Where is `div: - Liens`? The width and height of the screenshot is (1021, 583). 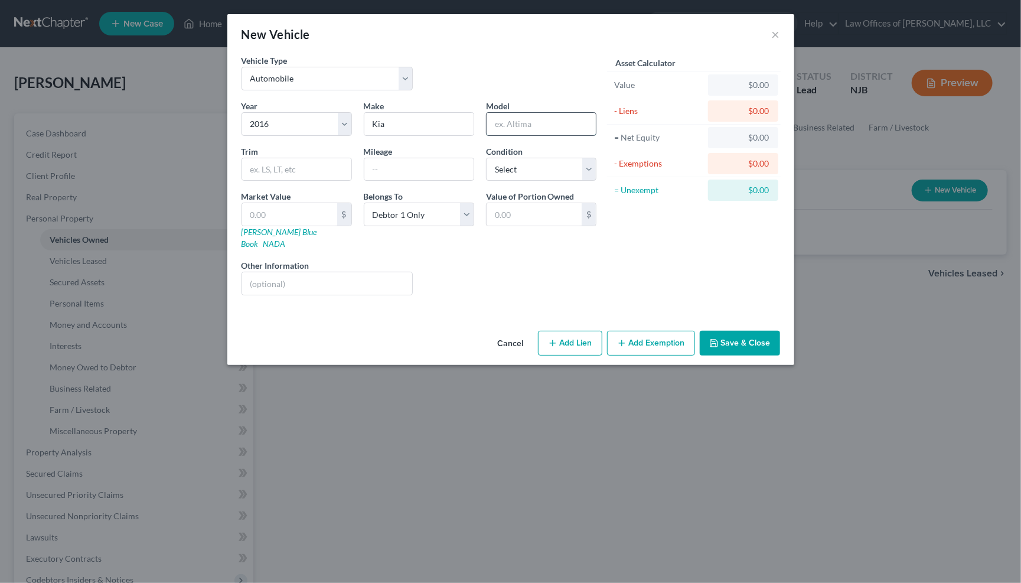 div: - Liens is located at coordinates (659, 111).